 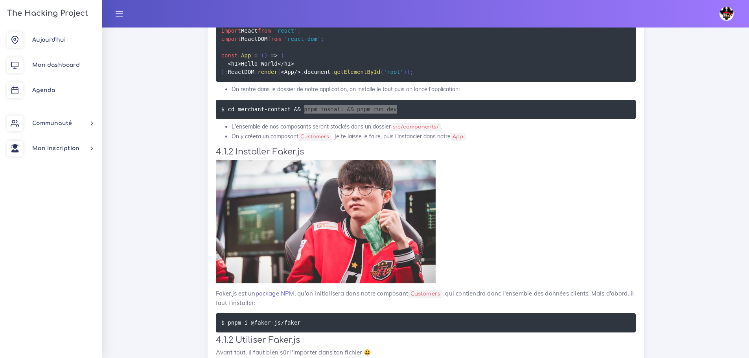 I want to click on code: App, so click(x=458, y=137).